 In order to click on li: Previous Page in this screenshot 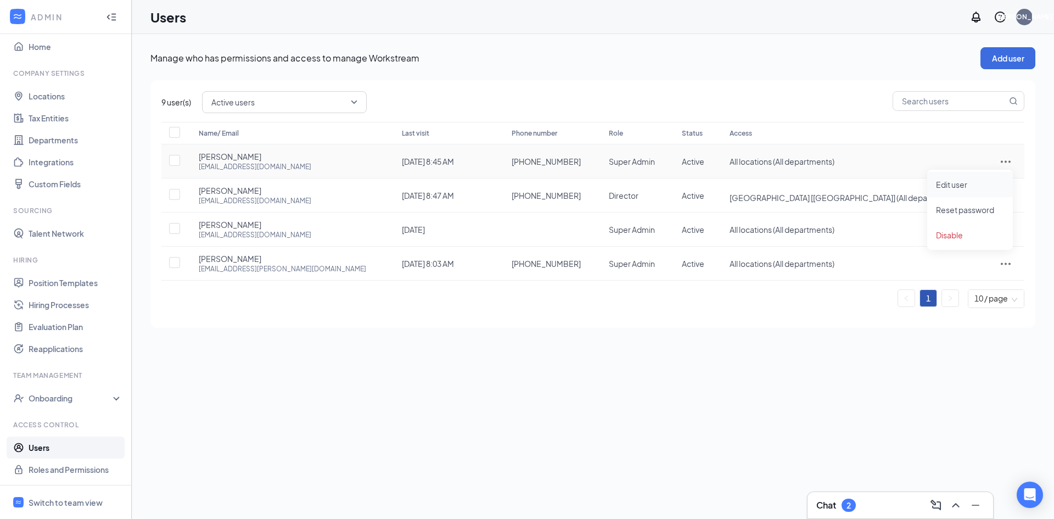, I will do `click(907, 298)`.